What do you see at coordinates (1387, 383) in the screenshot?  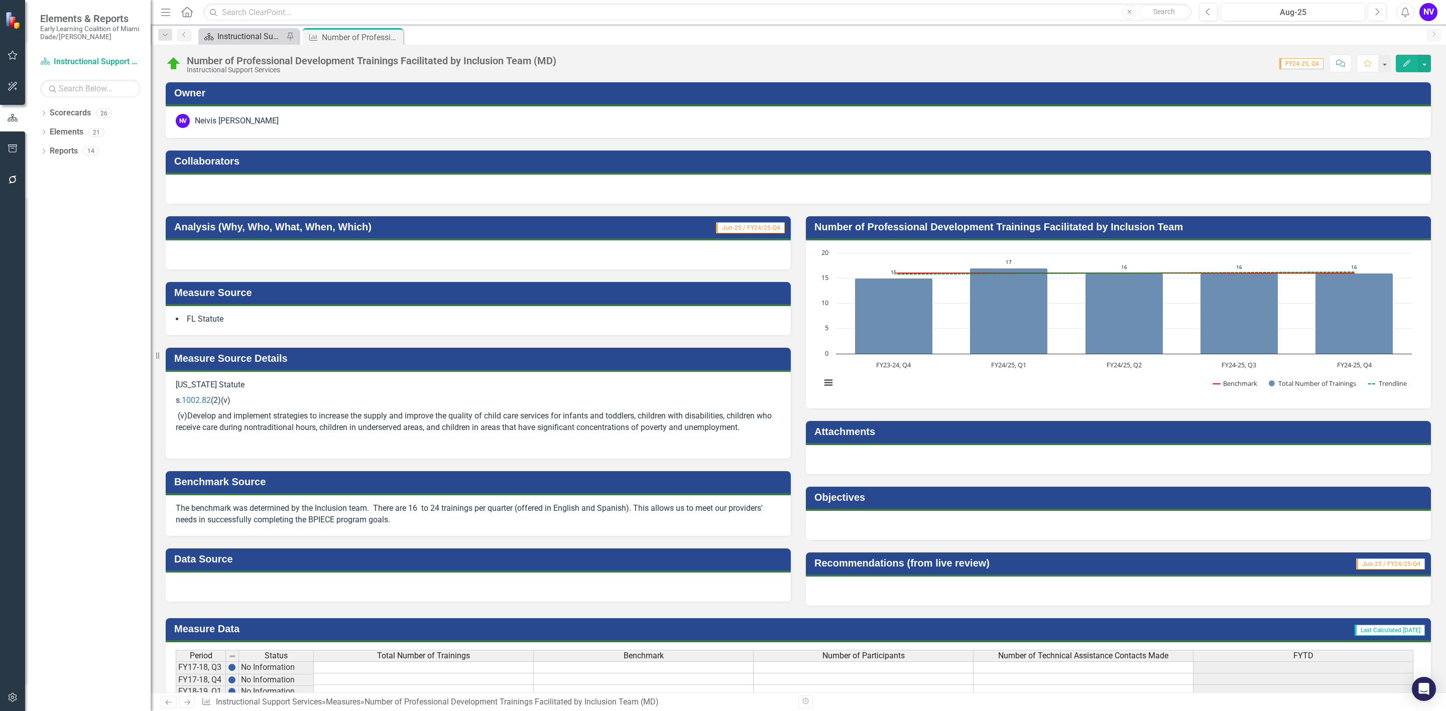 I see `button: Show Trendline` at bounding box center [1387, 383].